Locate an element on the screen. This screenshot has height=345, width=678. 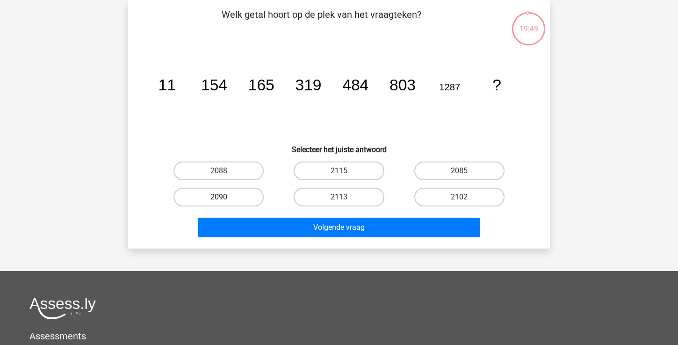
label: 2085 is located at coordinates (459, 171).